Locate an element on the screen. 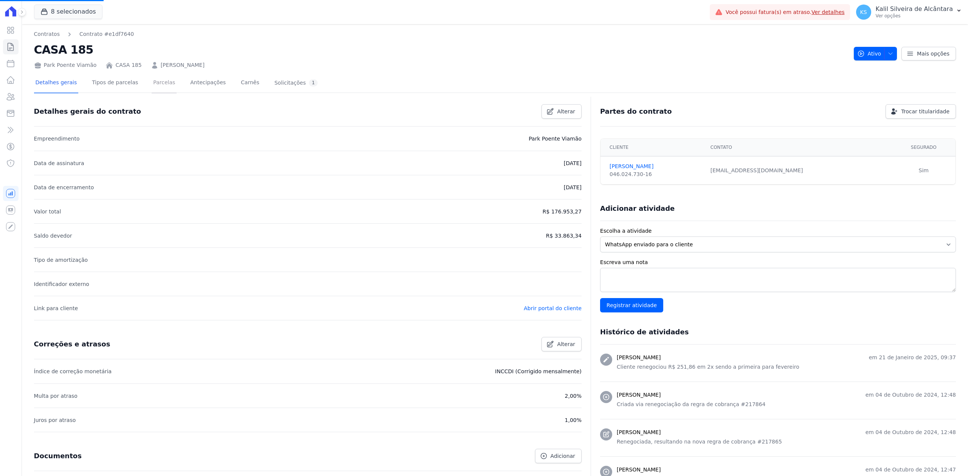 This screenshot has height=476, width=968. p: Empreendimento is located at coordinates (57, 139).